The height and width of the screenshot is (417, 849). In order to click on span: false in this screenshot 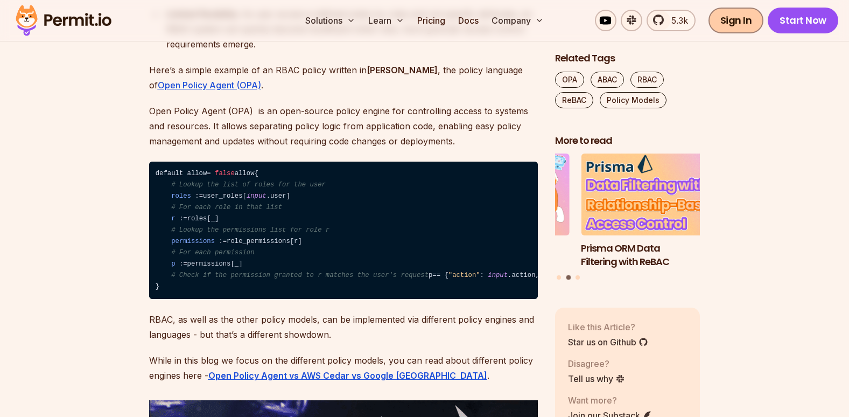, I will do `click(225, 173)`.